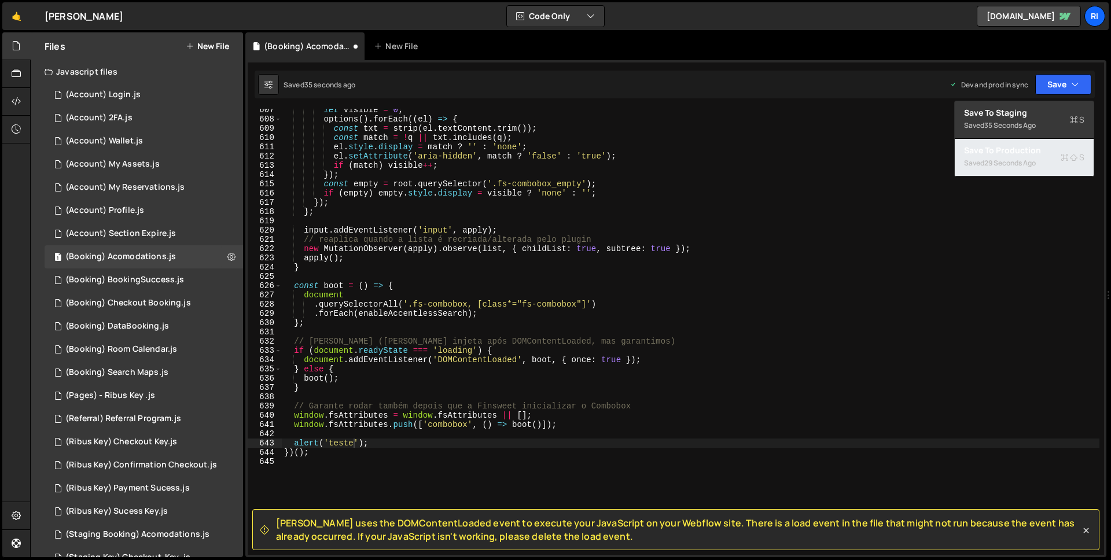  What do you see at coordinates (143, 396) in the screenshot?
I see `div: 16291/44047.js` at bounding box center [143, 396].